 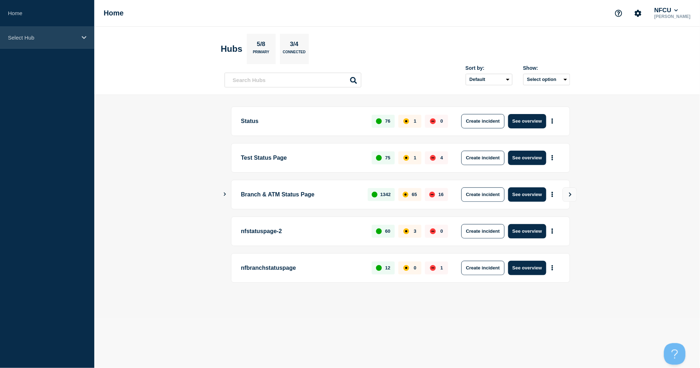 I want to click on p: nfbranchstatuspage, so click(x=302, y=268).